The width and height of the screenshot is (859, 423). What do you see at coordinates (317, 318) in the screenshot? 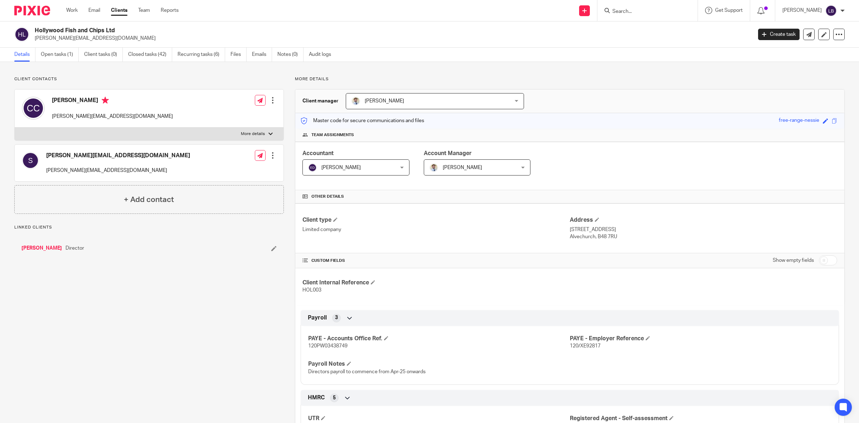
I see `span: Payroll` at bounding box center [317, 318].